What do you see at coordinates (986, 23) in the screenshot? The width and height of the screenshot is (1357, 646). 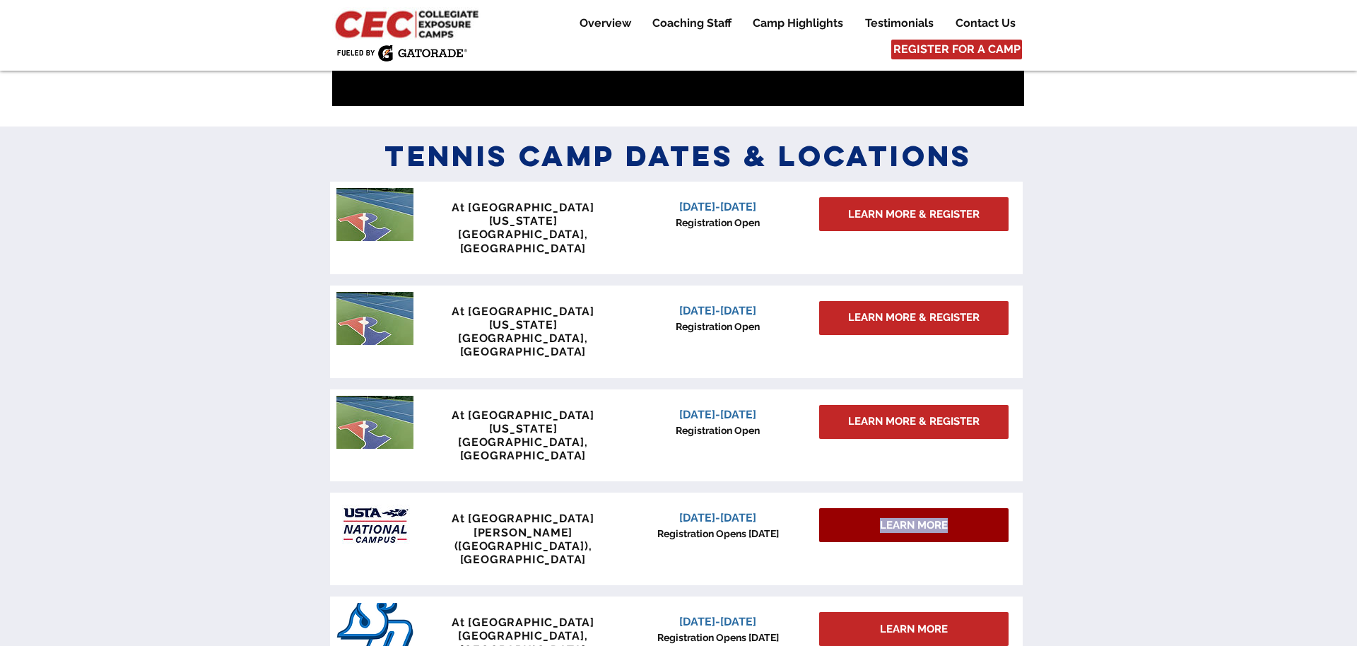 I see `p: Contact Us` at bounding box center [986, 23].